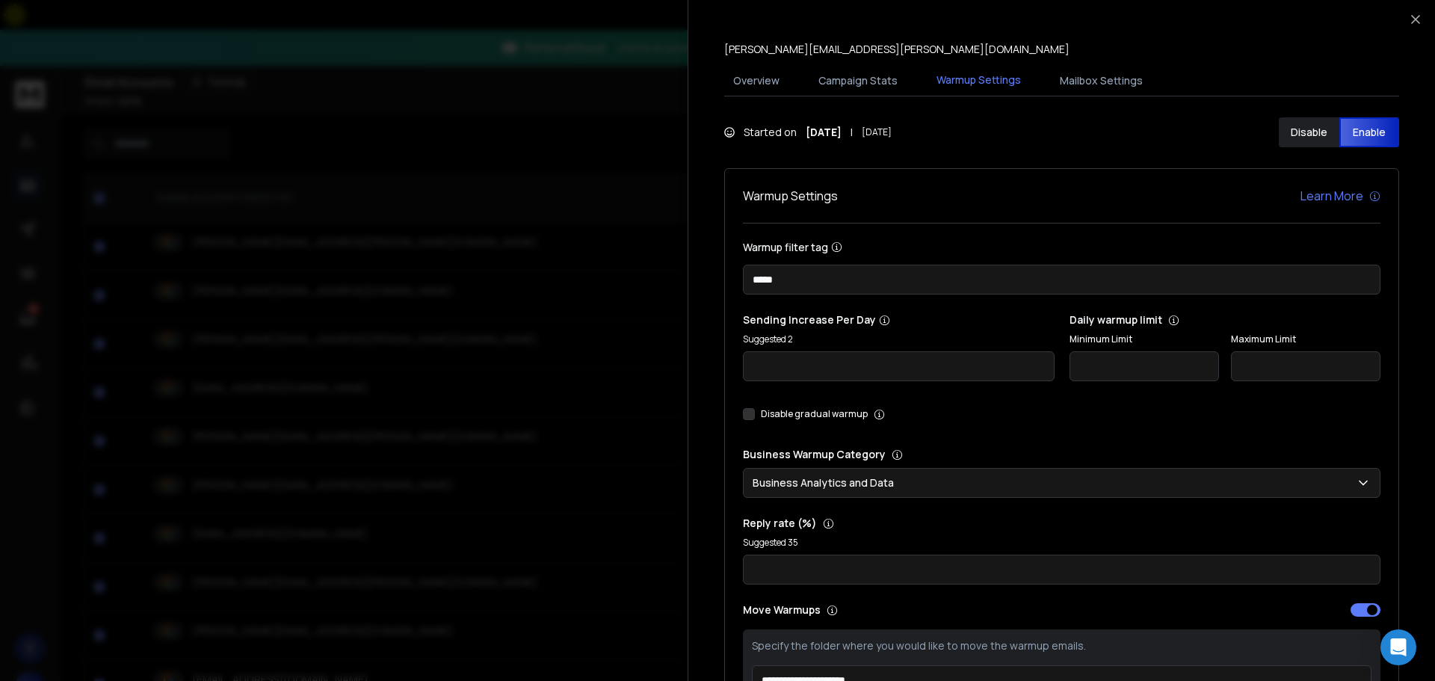  I want to click on button: Warmup Settings, so click(978, 81).